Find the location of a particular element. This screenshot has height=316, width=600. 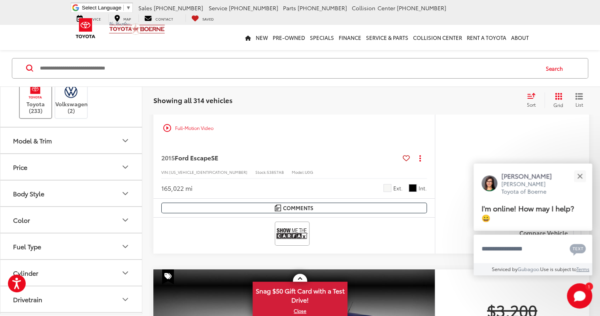

span: Sort is located at coordinates (531, 104).